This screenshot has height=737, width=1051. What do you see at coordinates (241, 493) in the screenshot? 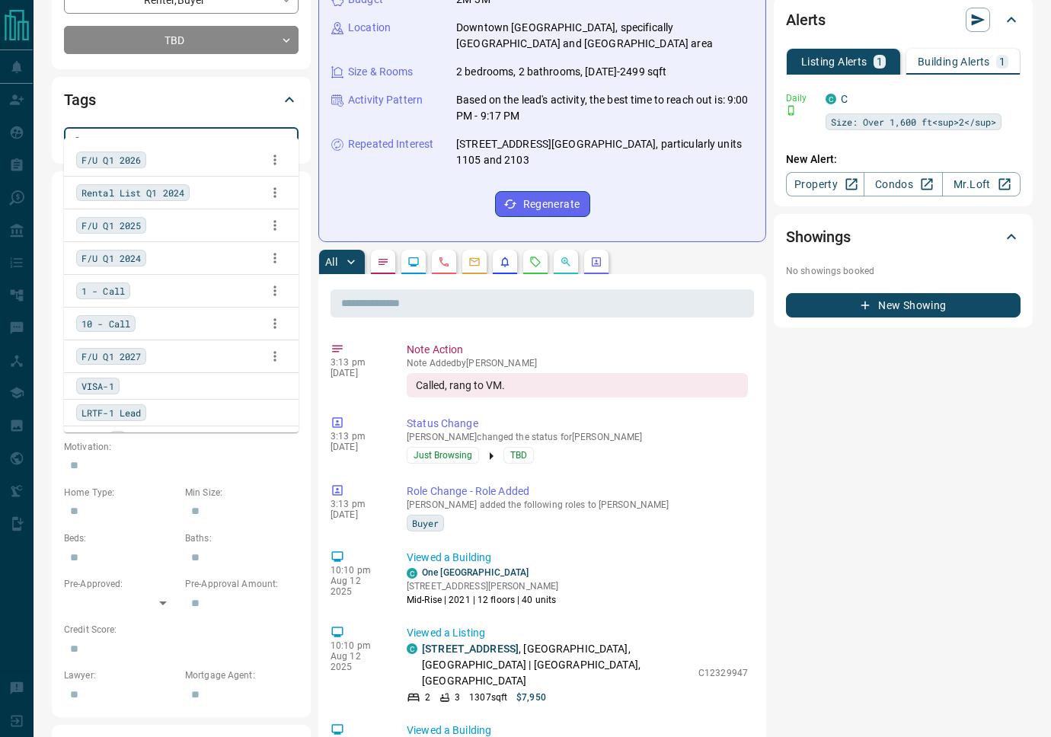
I see `p: Min Size:` at bounding box center [241, 493].